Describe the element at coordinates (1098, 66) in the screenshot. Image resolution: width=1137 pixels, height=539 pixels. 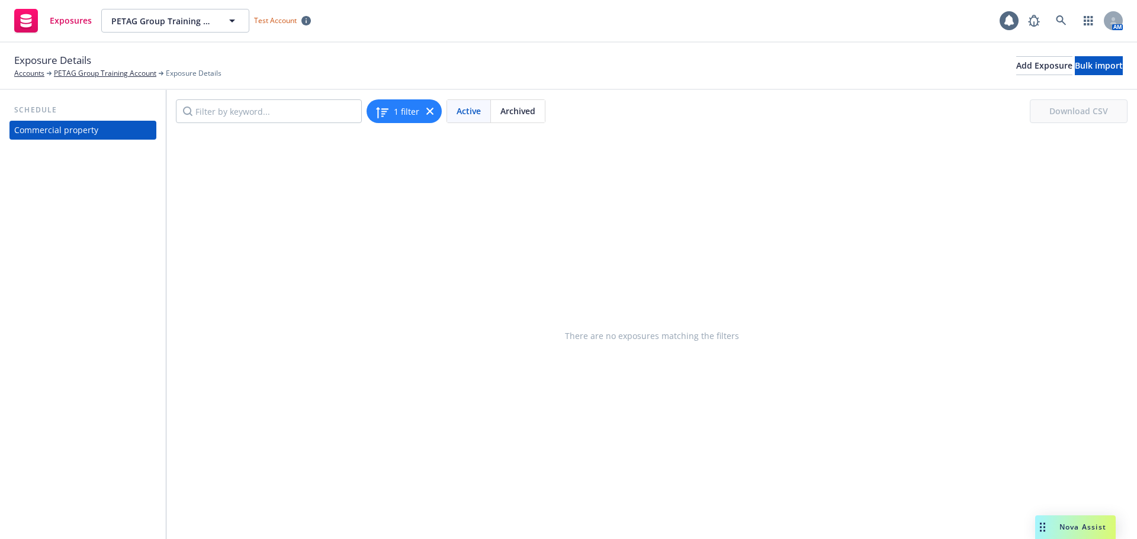
I see `div: Bulk import` at that location.